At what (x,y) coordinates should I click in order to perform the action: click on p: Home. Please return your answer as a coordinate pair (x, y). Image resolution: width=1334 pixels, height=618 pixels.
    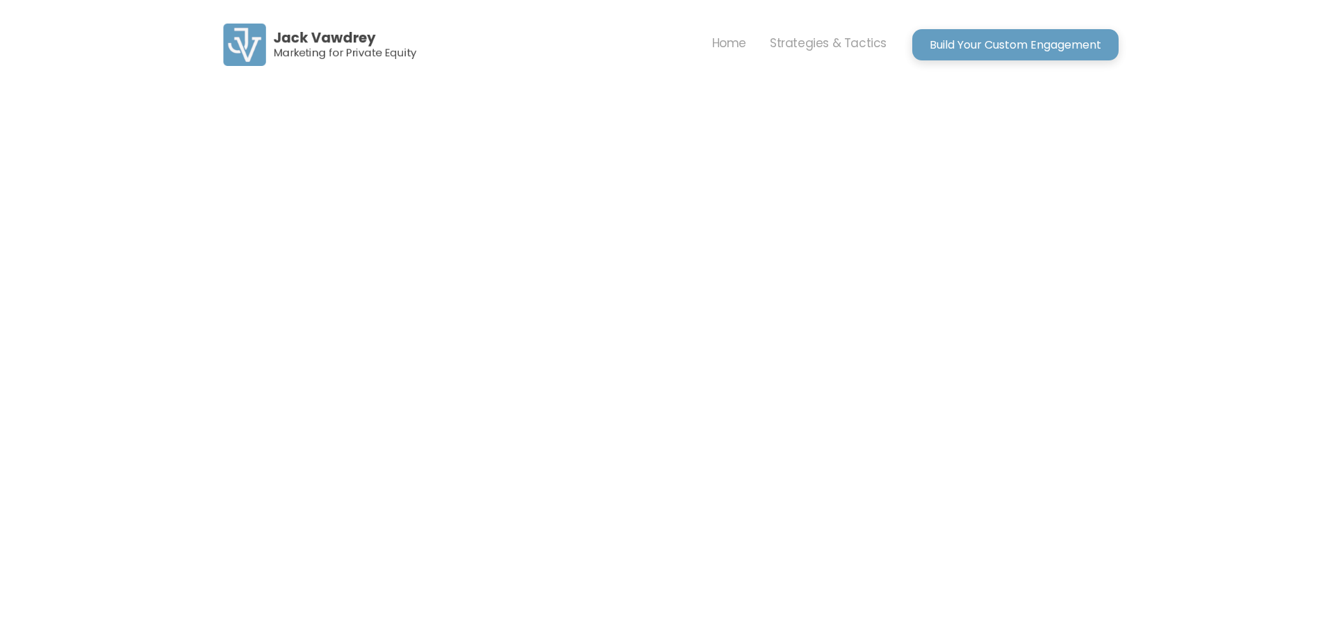
    Looking at the image, I should click on (729, 43).